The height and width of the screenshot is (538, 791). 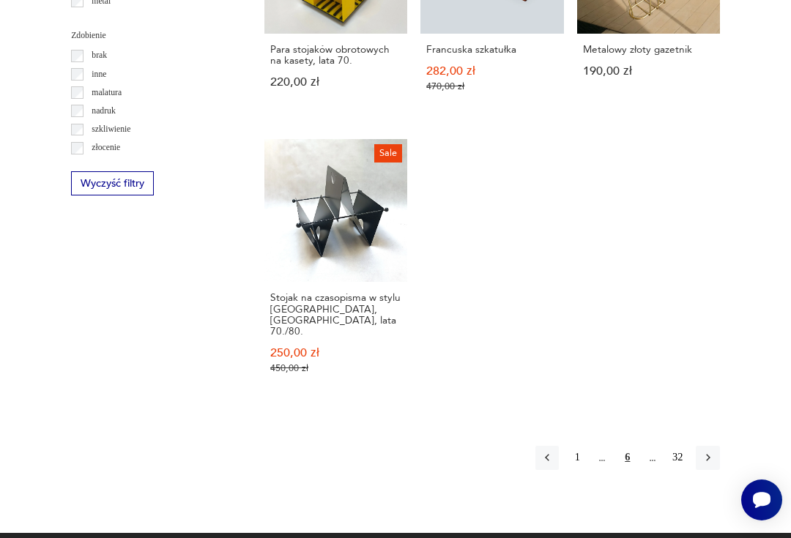 I want to click on p: nadruk, so click(x=103, y=111).